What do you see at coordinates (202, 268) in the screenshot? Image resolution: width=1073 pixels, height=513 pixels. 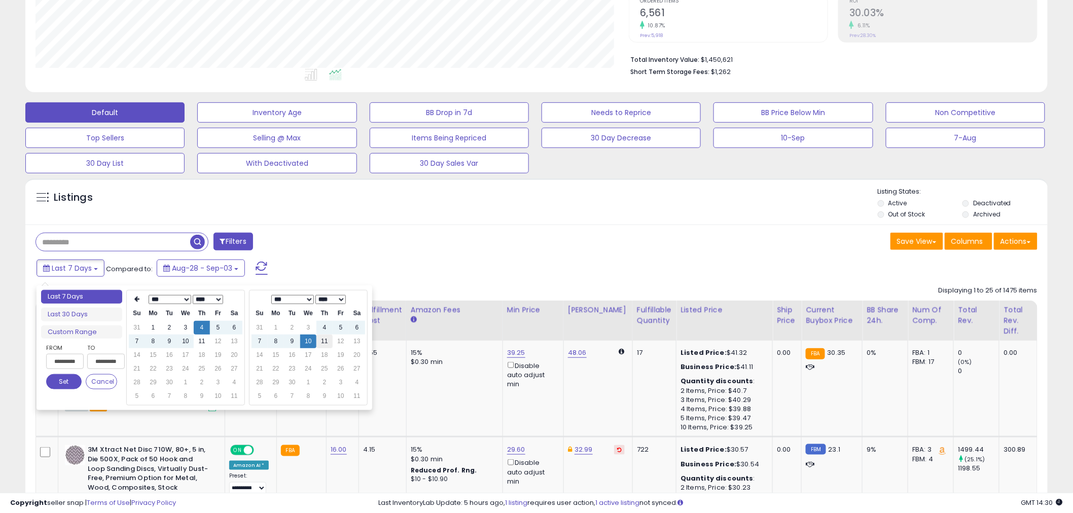 I see `span: Aug-28 - Sep-03` at bounding box center [202, 268].